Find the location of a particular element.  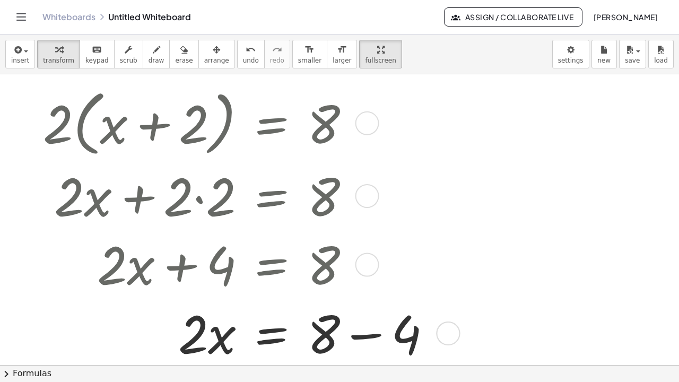

button: fullscreen is located at coordinates (381, 54).